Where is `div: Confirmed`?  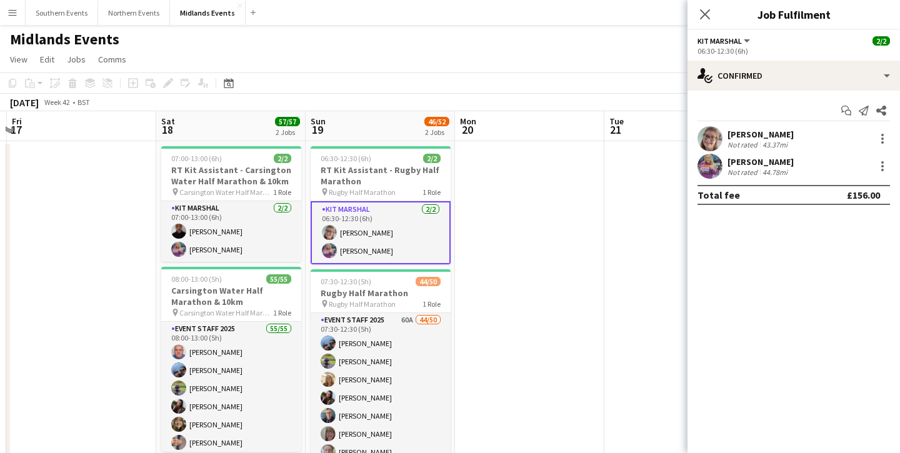 div: Confirmed is located at coordinates (793, 76).